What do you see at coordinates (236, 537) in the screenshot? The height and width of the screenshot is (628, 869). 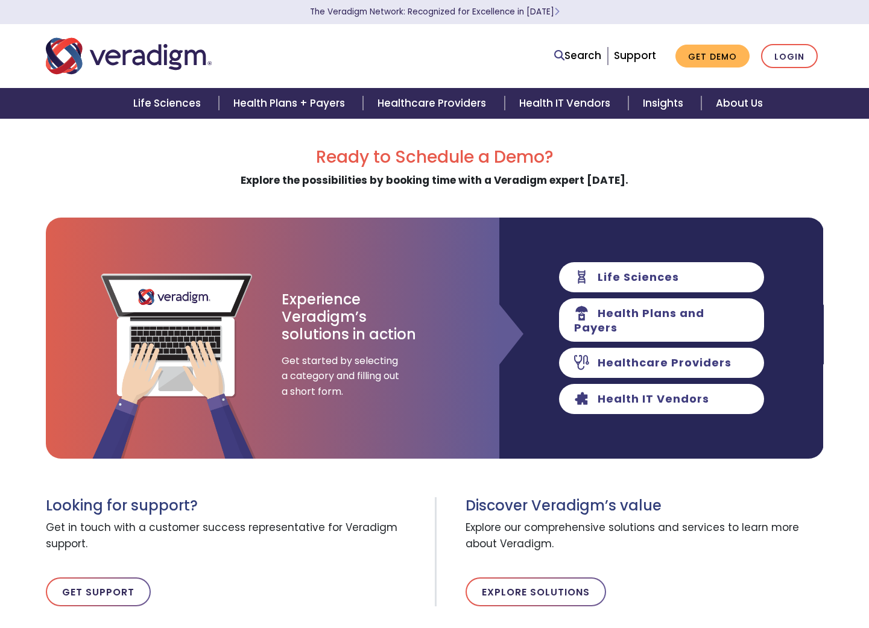 I see `span: Get in touch with a customer success representative for Veradigm support.` at bounding box center [236, 537].